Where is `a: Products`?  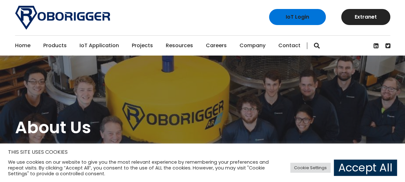
a: Products is located at coordinates (55, 46).